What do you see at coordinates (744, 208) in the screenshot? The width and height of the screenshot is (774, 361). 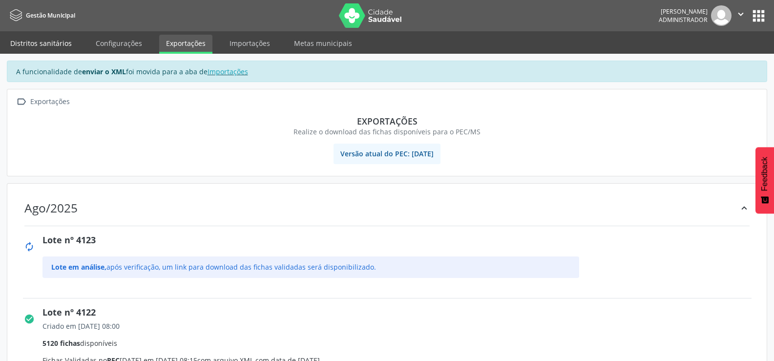 I see `i: keyboard_arrow_up` at bounding box center [744, 208].